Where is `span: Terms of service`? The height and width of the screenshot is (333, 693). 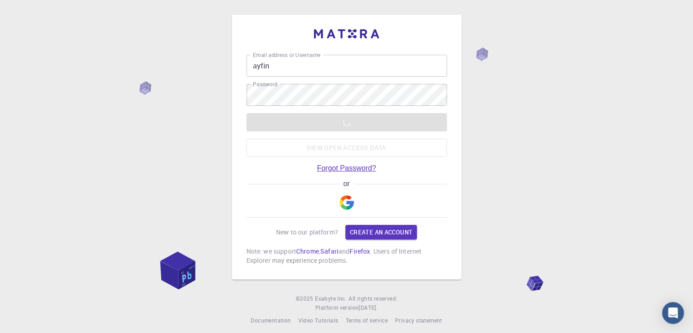 span: Terms of service is located at coordinates (366, 320).